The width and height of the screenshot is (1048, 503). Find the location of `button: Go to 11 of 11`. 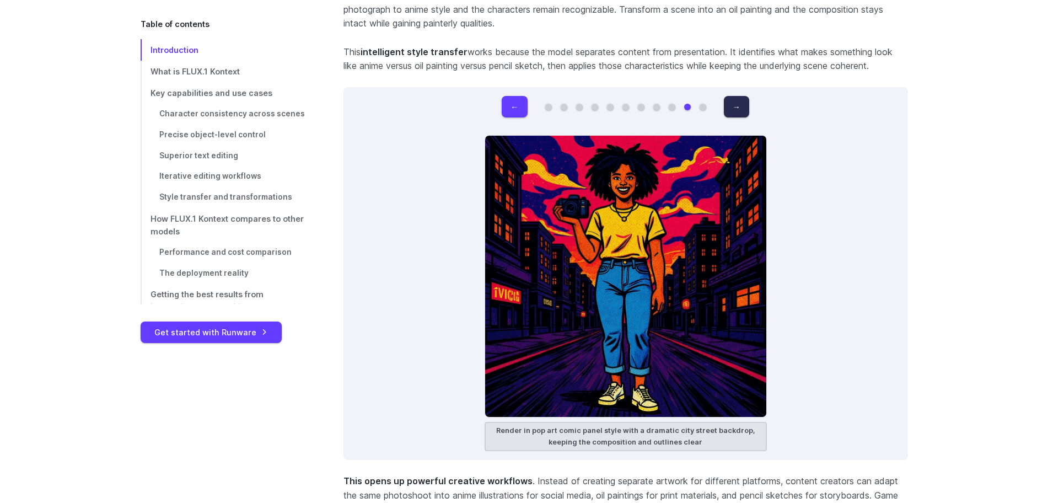

button: Go to 11 of 11 is located at coordinates (703, 107).